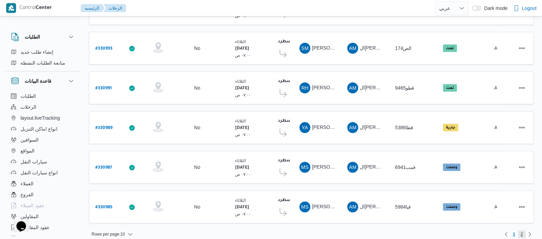 The image size is (542, 239). Describe the element at coordinates (305, 128) in the screenshot. I see `div: Yhai Ahmad Muhammad Hlamai` at that location.